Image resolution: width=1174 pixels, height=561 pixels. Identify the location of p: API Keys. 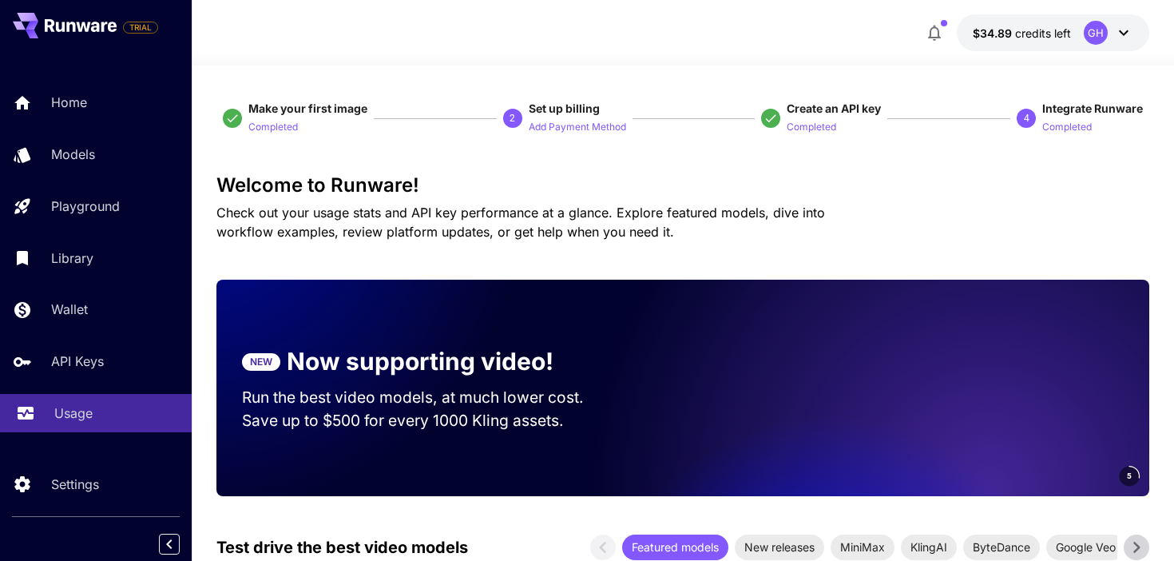
(77, 361).